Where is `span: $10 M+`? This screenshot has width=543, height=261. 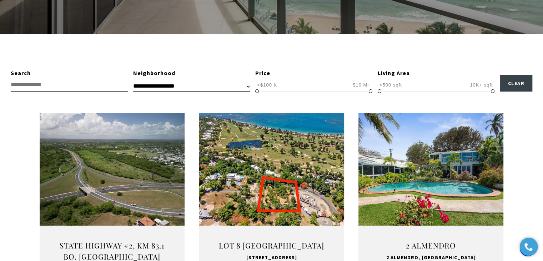 span: $10 M+ is located at coordinates (362, 85).